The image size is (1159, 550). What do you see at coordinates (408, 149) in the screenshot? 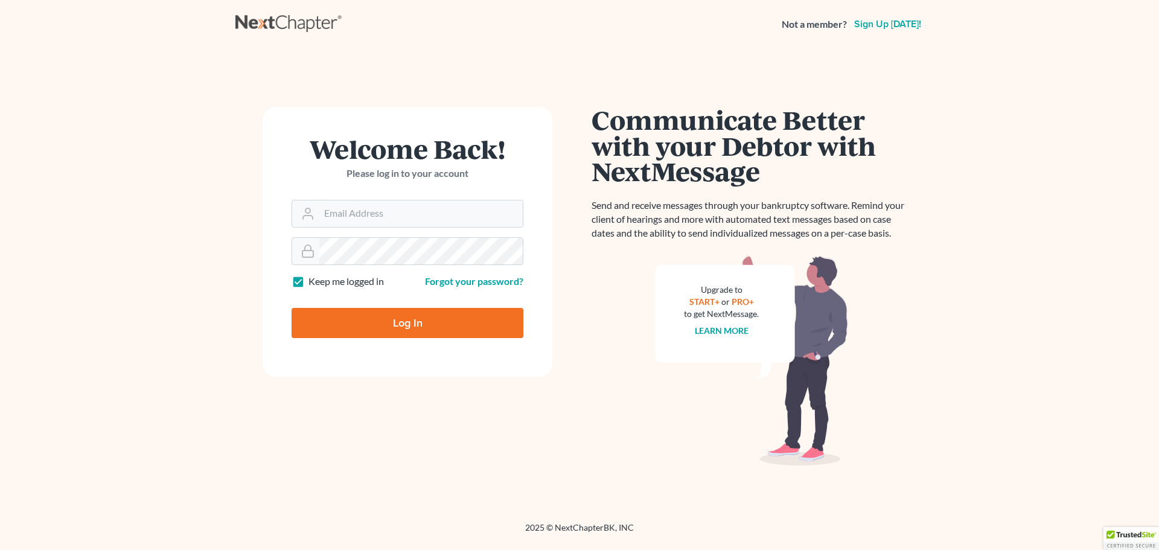
I see `h1: Welcome Back!` at bounding box center [408, 149].